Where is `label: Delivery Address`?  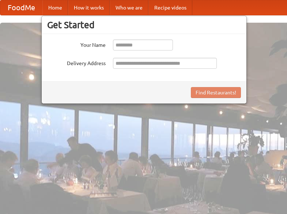
label: Delivery Address is located at coordinates (76, 62).